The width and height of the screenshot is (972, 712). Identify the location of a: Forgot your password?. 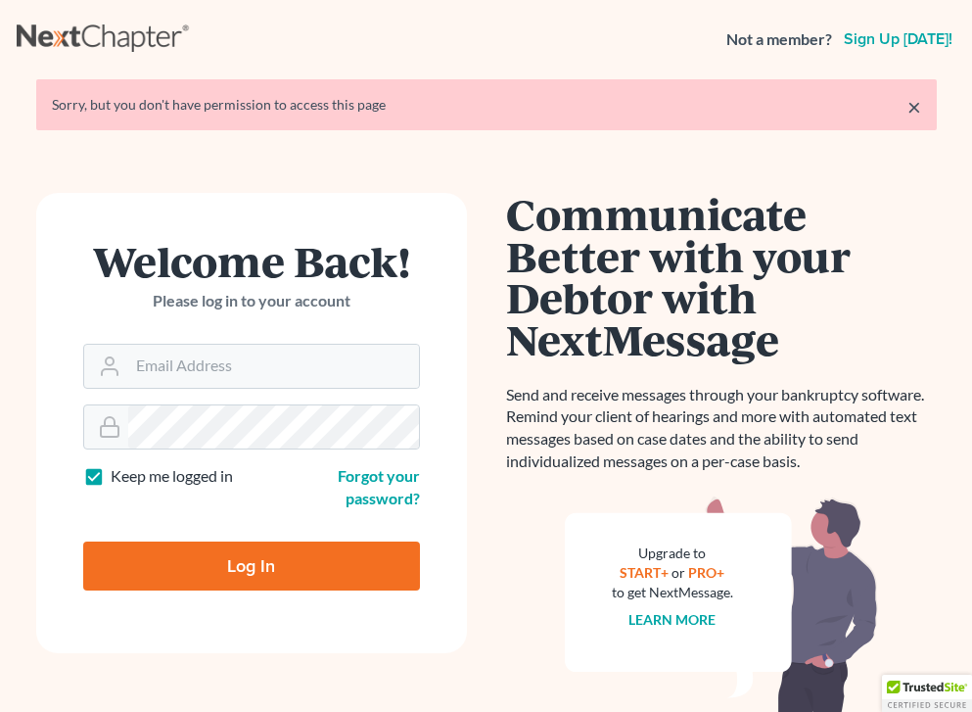
(379, 486).